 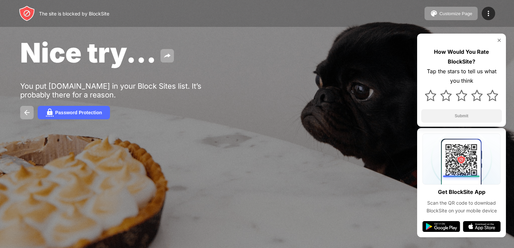 I want to click on img: password.svg, so click(x=50, y=113).